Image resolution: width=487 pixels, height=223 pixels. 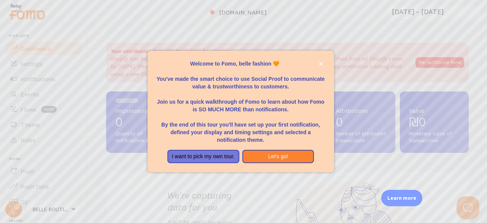 What do you see at coordinates (241, 128) in the screenshot?
I see `p: By the end of this tour you'll have set up your first notification, defined your display and timi...` at bounding box center [241, 128].